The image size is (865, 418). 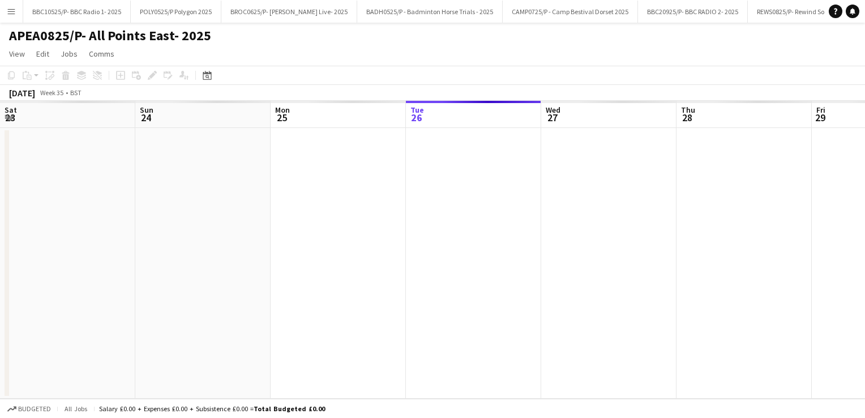 I want to click on span: 26, so click(x=416, y=117).